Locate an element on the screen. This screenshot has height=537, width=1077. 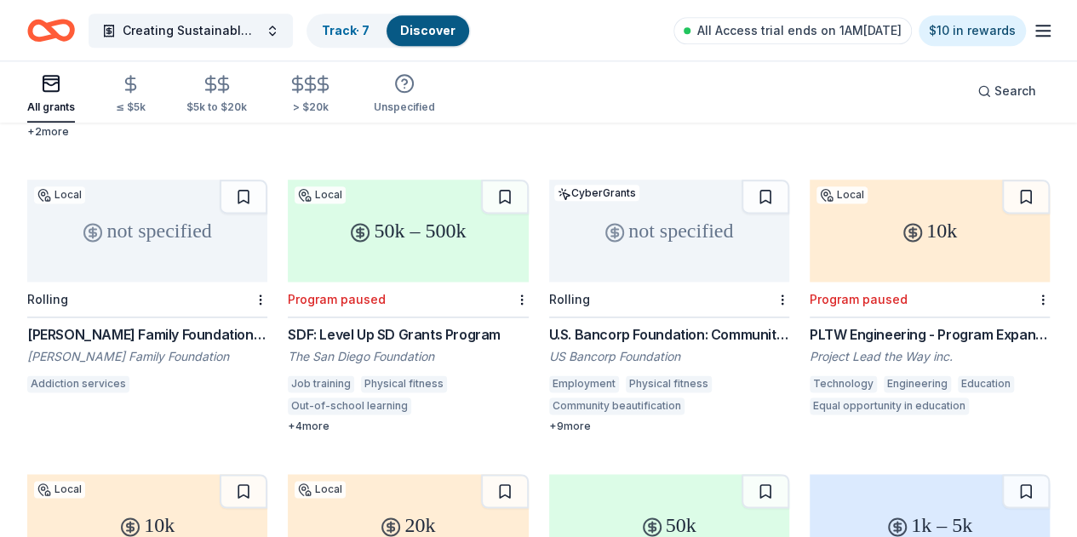
div: PLTW Engineering - Program Expansion (Caterpillar Foundation) is located at coordinates (930, 335).